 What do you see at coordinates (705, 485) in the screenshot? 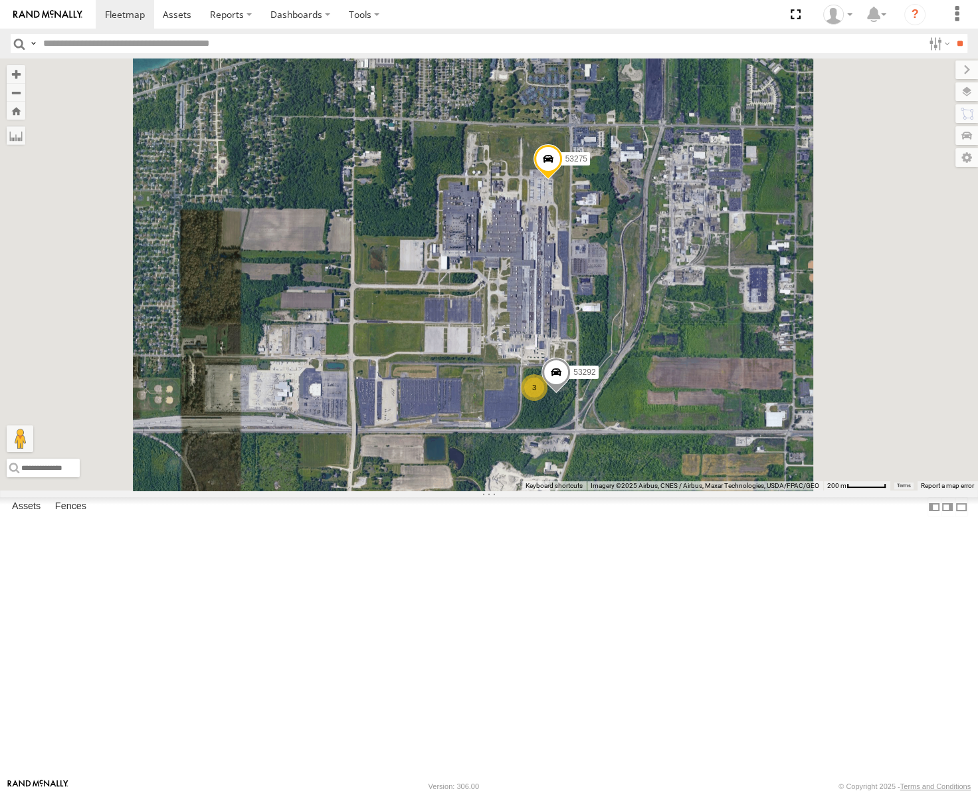
I see `span: Imagery ©2025 Airbus, CNES / Airbus, Maxar Technologies, USDA/FPAC/GEO` at bounding box center [705, 485].